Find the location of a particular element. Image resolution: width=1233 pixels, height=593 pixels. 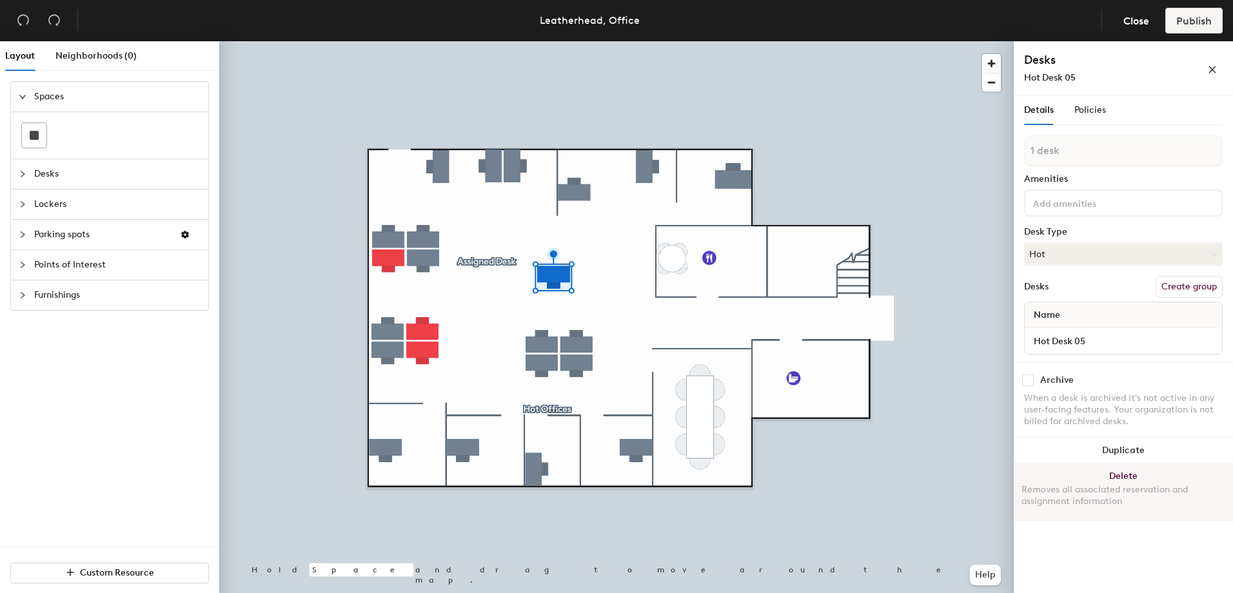

span: Name is located at coordinates (1047, 315).